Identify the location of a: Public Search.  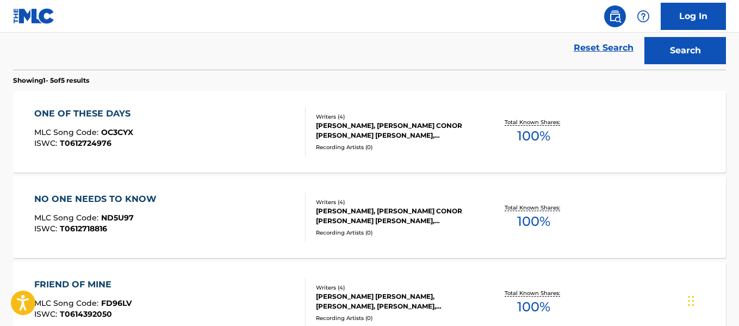
(615, 16).